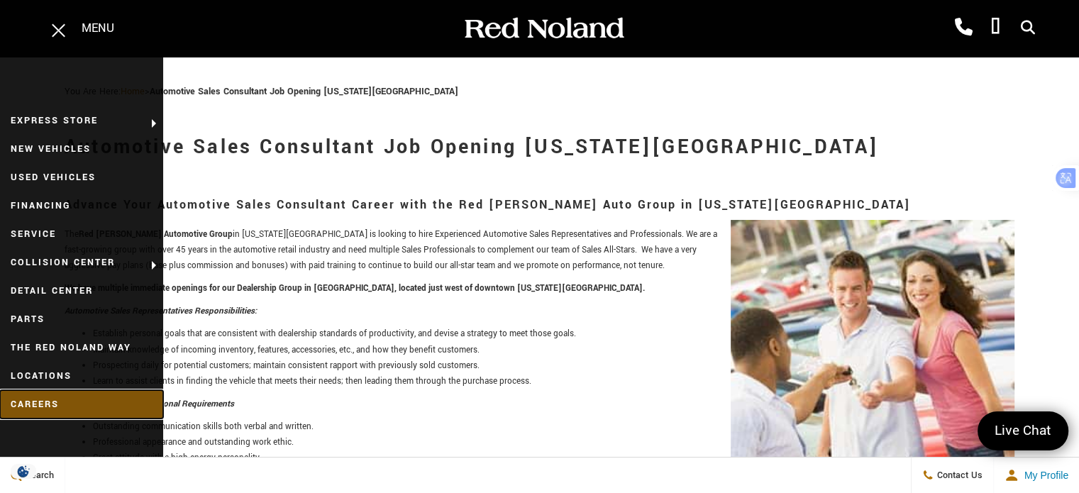  Describe the element at coordinates (553, 443) in the screenshot. I see `li: Professional appearance and outstanding work ethic.` at that location.